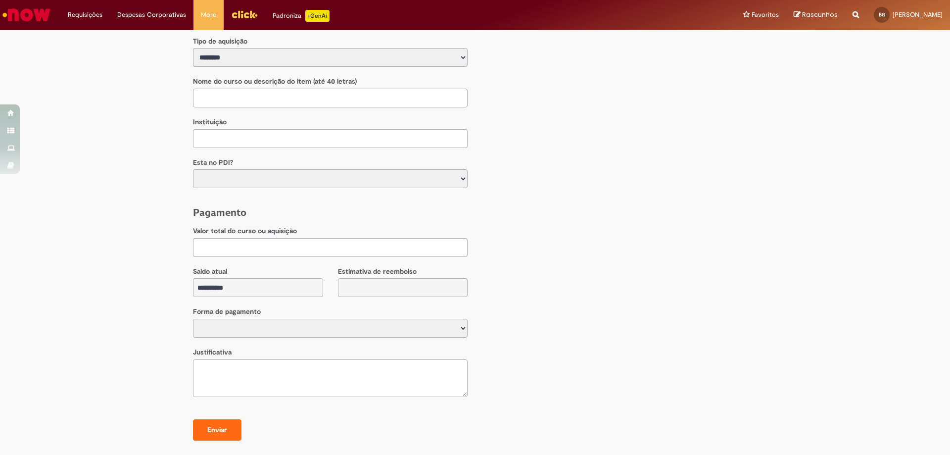 The width and height of the screenshot is (950, 455). What do you see at coordinates (151, 15) in the screenshot?
I see `span: Despesas Corporativas` at bounding box center [151, 15].